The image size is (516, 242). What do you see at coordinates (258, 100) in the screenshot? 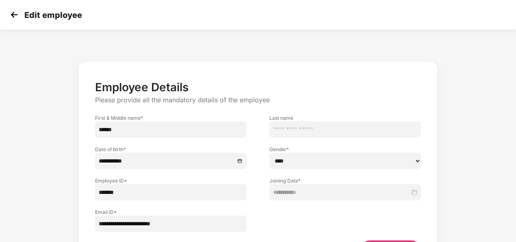
I see `p: Please provide all the mandatory details of the employee` at bounding box center [258, 100].